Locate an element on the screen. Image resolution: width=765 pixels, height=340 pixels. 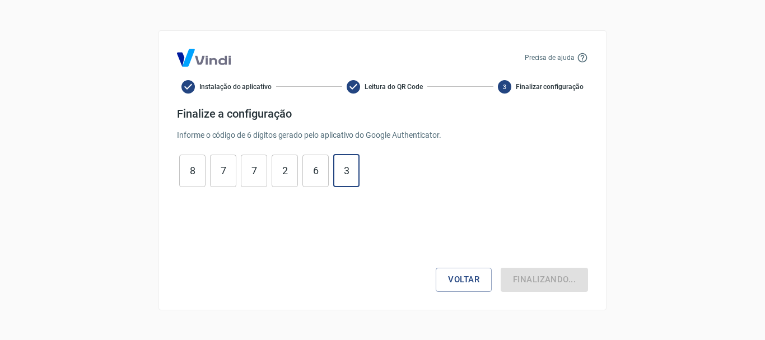
p: Informe o código de 6 dígitos gerado pelo aplicativo do Google Authenticator. is located at coordinates (382, 135).